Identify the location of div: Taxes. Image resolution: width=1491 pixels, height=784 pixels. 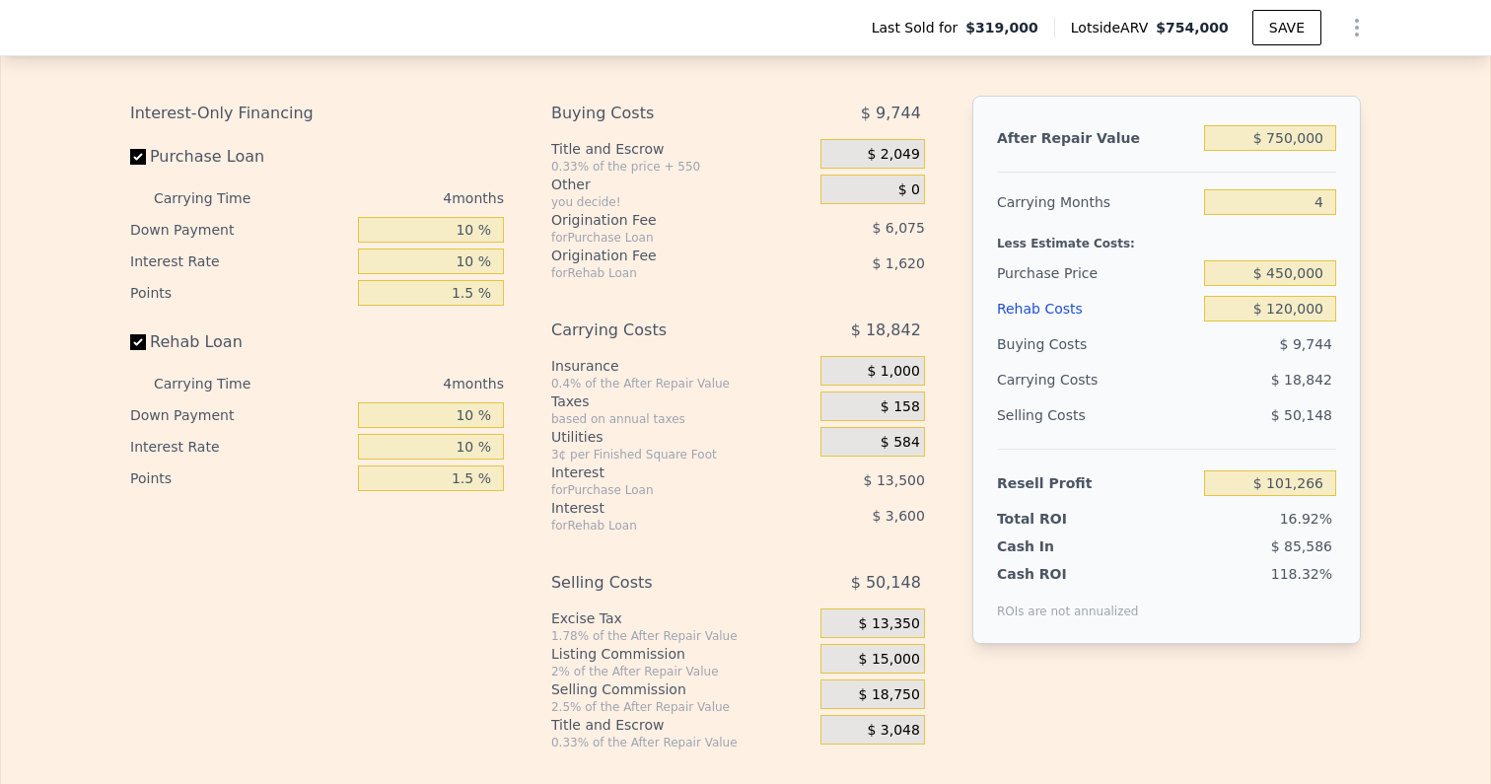
(681, 401).